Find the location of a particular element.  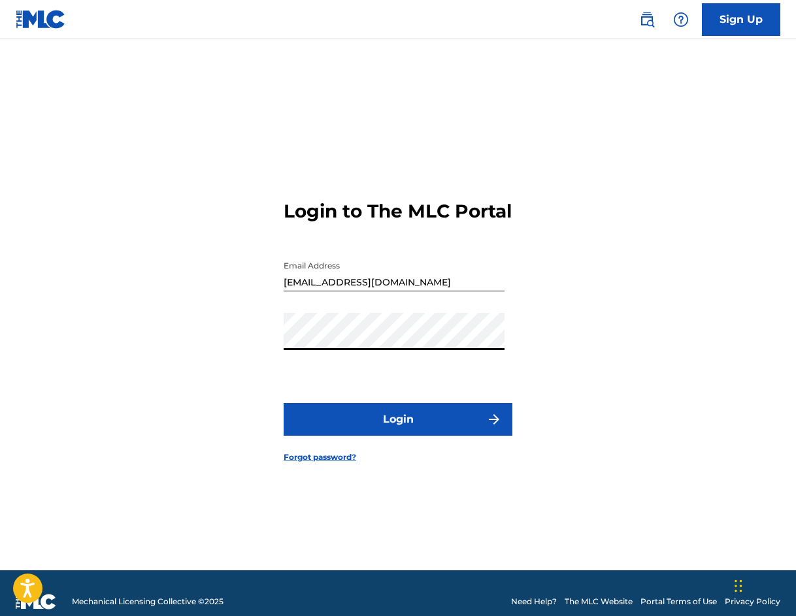

a: Sign Up is located at coordinates (741, 20).